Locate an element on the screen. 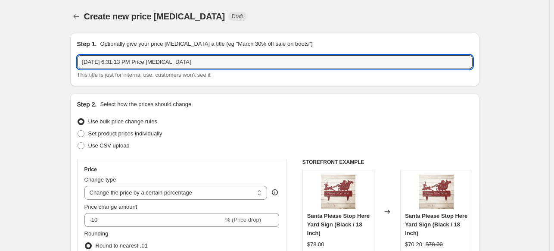 The image size is (554, 251). span: Price change amount is located at coordinates (111, 206).